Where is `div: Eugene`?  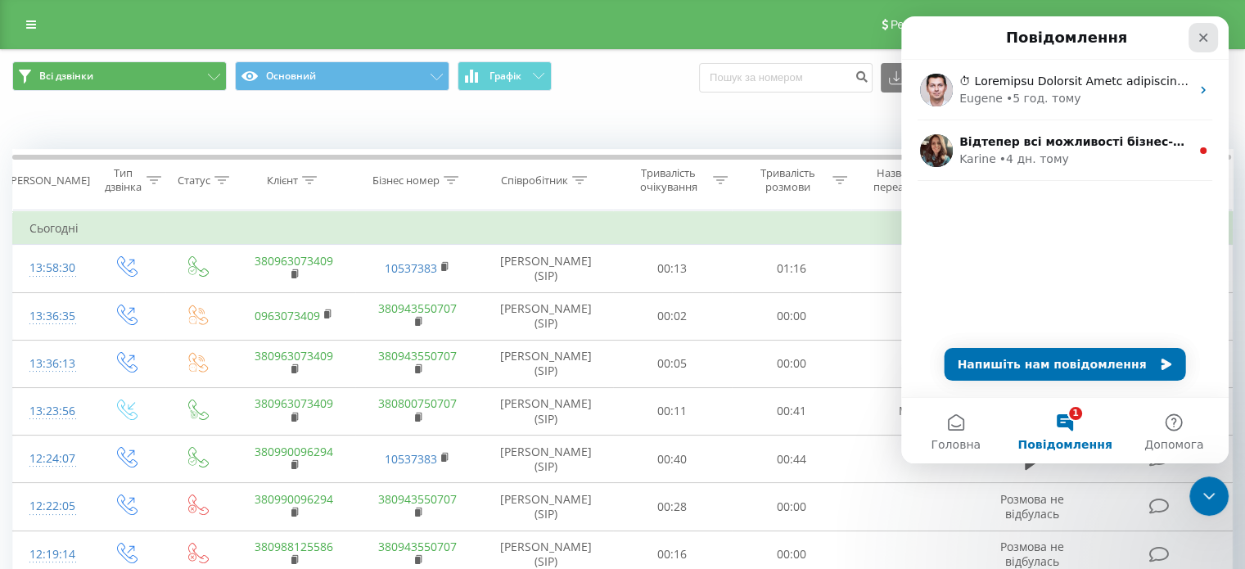 div: Eugene is located at coordinates (79, 82).